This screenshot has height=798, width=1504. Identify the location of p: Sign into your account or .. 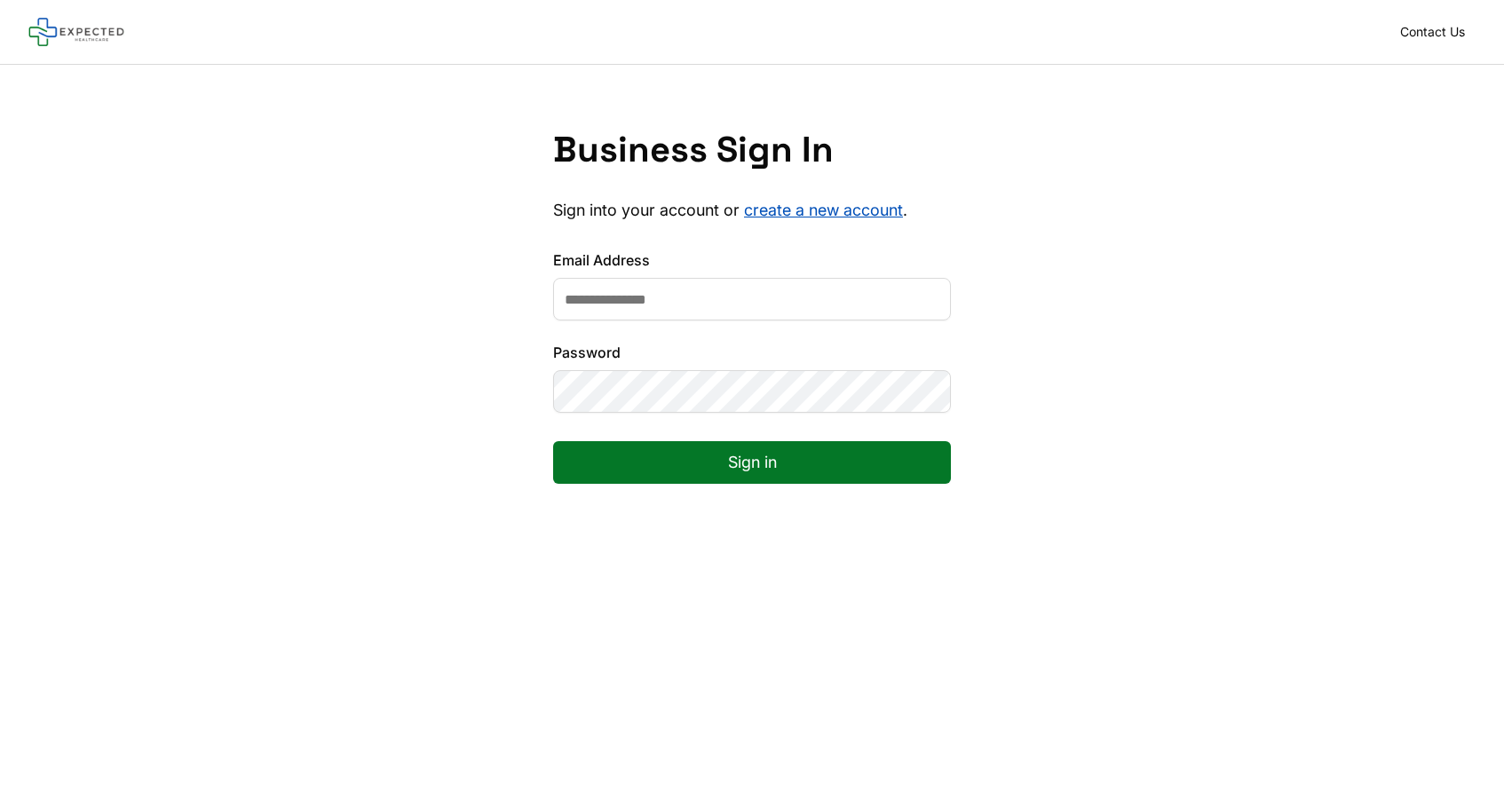
(752, 210).